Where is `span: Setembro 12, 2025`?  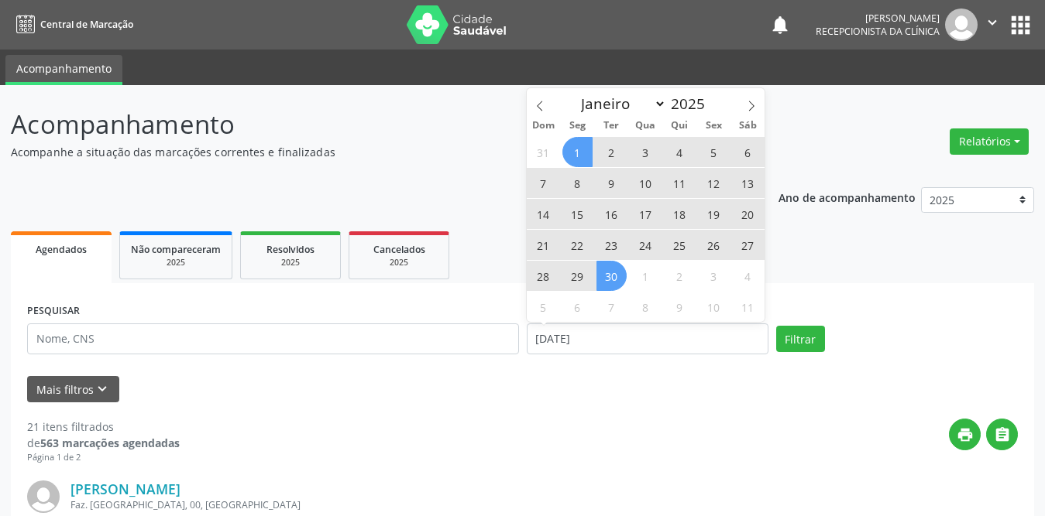
span: Setembro 12, 2025 is located at coordinates (713, 183).